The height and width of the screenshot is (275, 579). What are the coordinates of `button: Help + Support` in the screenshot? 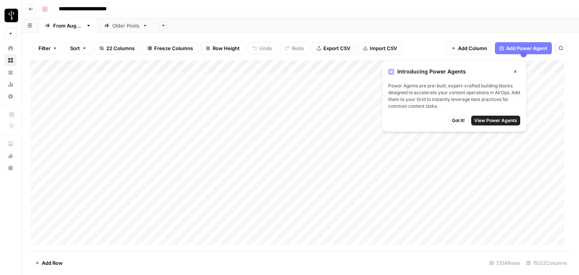 It's located at (11, 168).